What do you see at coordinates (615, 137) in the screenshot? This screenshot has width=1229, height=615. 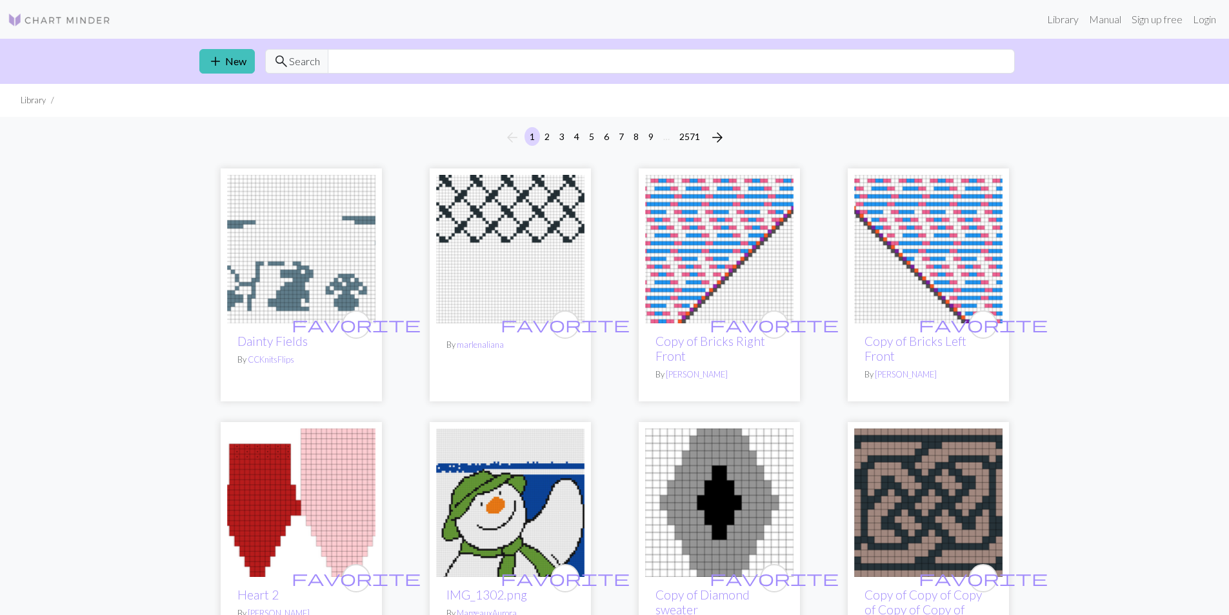 I see `nav: Page navigation` at bounding box center [615, 137].